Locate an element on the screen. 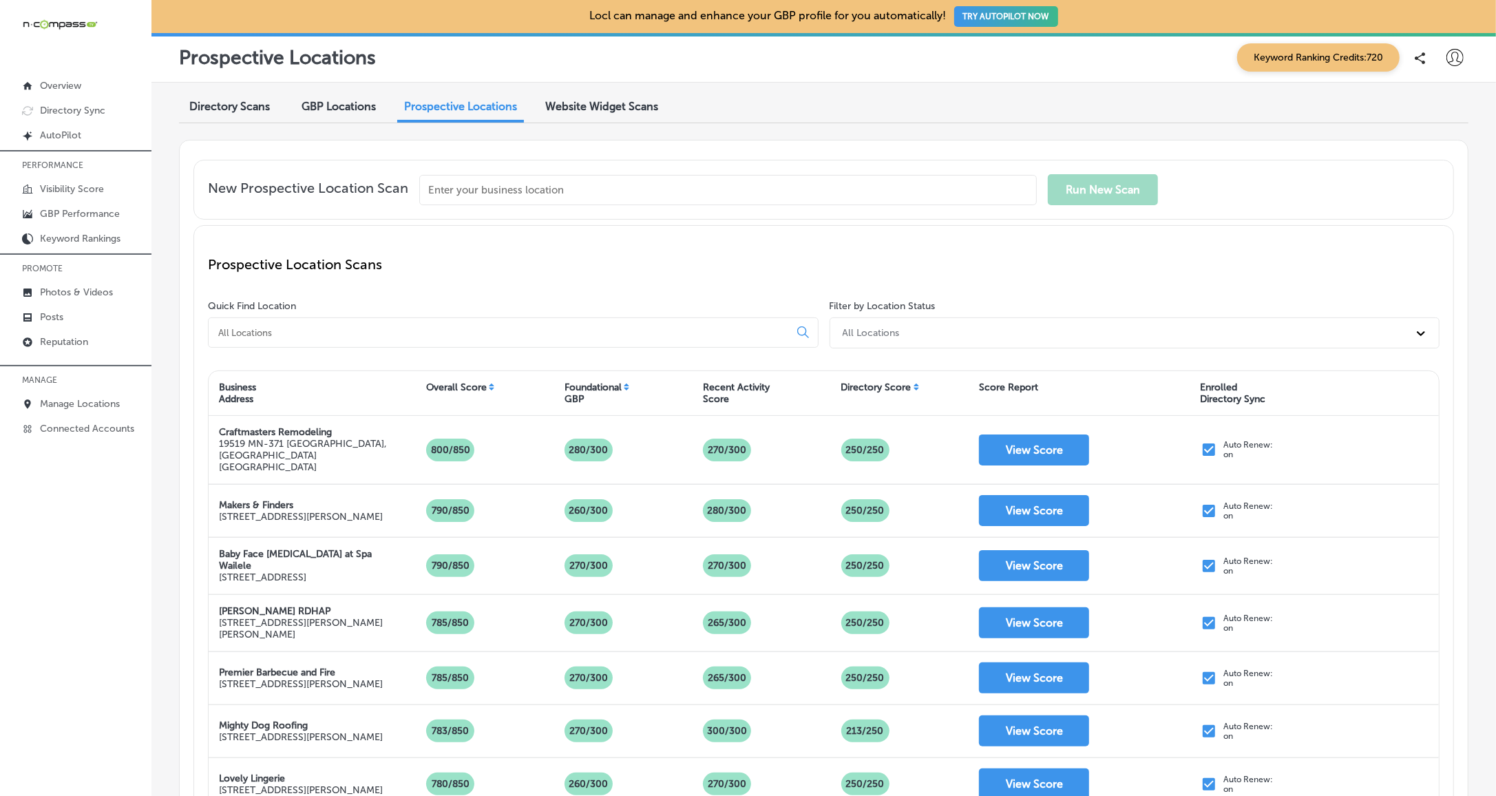  div: Recent Activity Score is located at coordinates (736, 393).